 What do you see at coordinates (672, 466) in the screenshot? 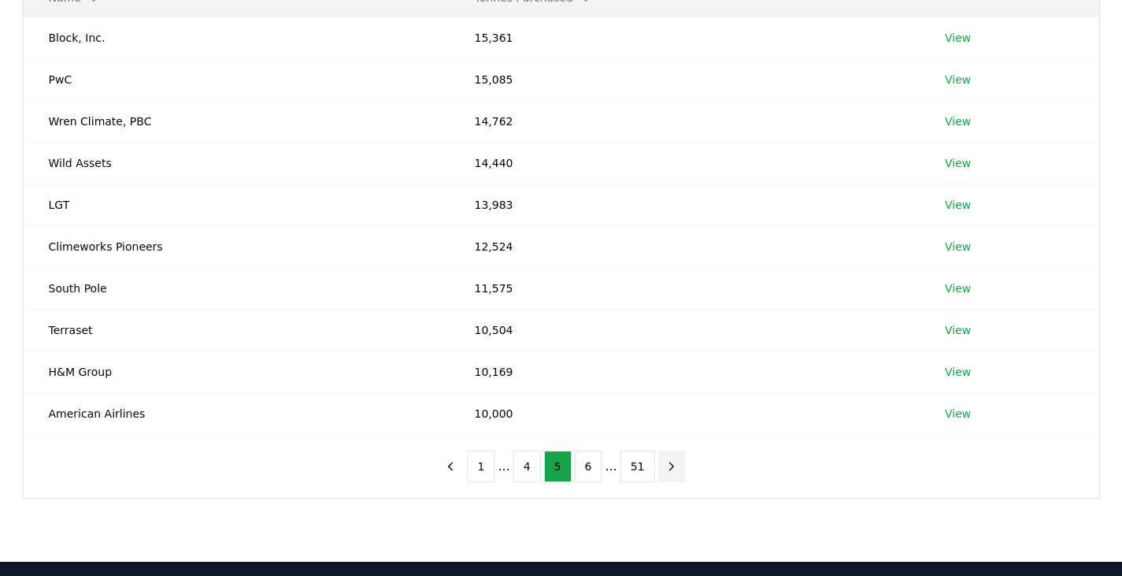
I see `button: next page` at bounding box center [672, 466].